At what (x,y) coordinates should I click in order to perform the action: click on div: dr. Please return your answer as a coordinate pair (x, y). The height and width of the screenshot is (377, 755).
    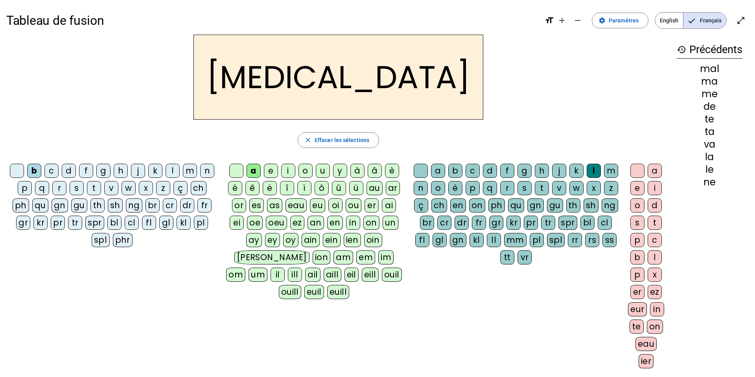
    Looking at the image, I should click on (461, 222).